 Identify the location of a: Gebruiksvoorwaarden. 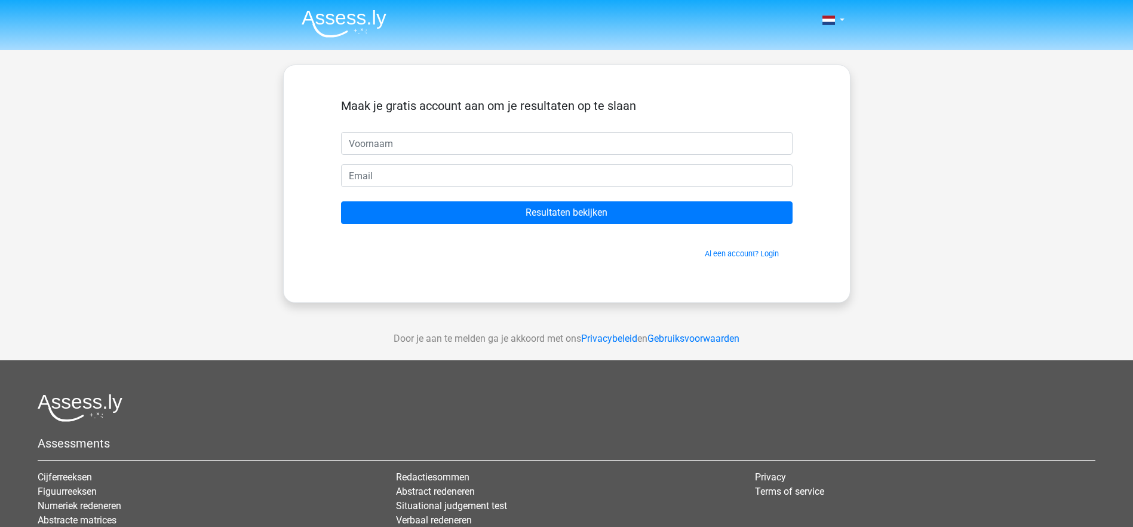
(693, 338).